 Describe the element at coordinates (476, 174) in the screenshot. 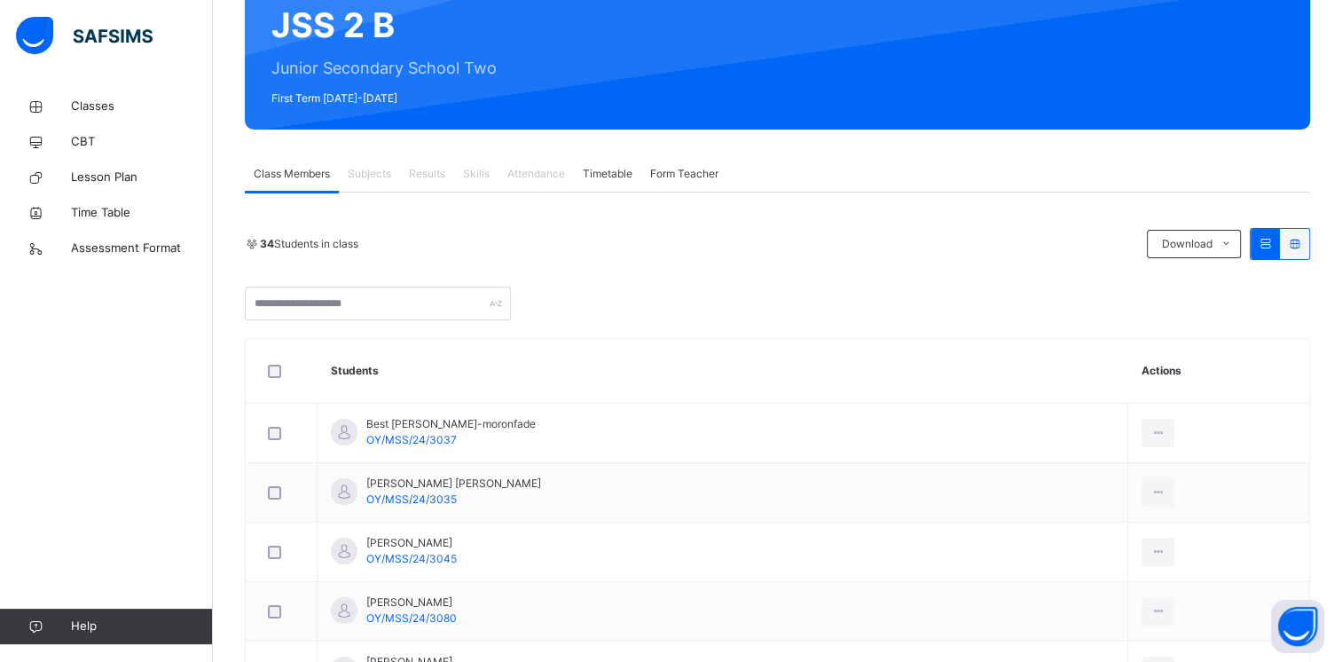

I see `span: Skills` at that location.